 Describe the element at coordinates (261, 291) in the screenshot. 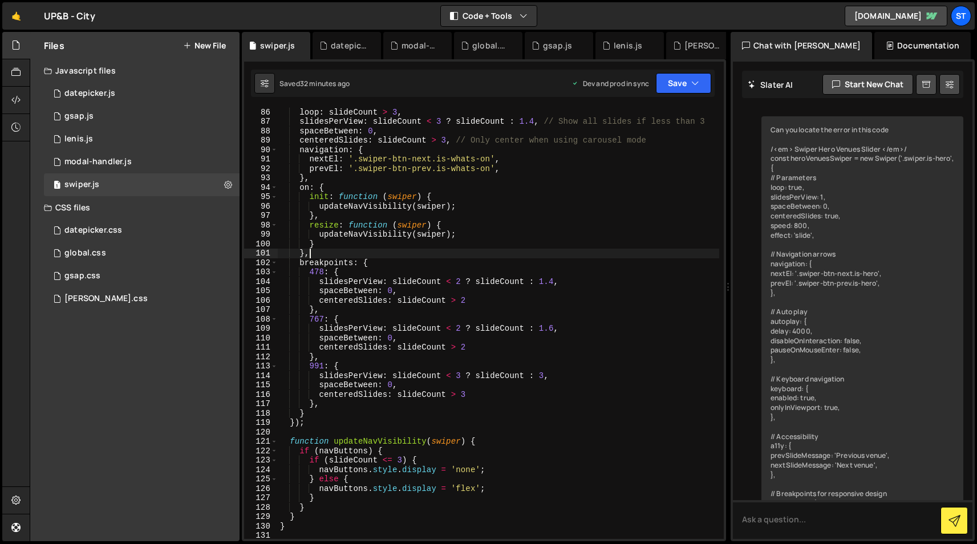

I see `div: 105` at that location.